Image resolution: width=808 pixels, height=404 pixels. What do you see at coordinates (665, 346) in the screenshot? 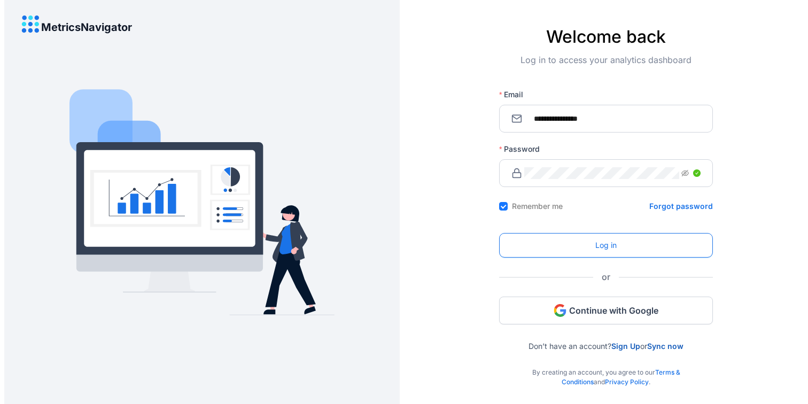
I see `a: Sync now` at bounding box center [665, 346].